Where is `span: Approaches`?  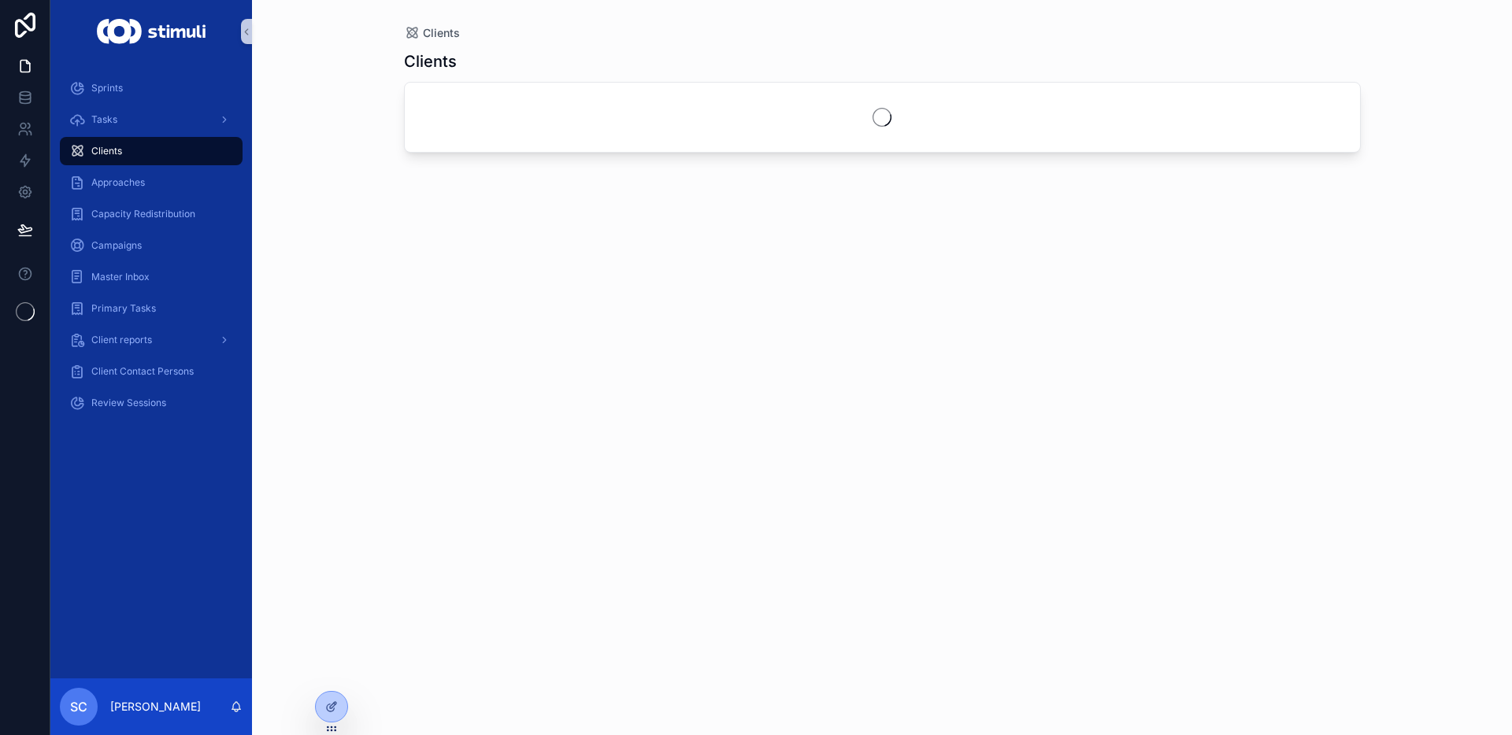
span: Approaches is located at coordinates (118, 183).